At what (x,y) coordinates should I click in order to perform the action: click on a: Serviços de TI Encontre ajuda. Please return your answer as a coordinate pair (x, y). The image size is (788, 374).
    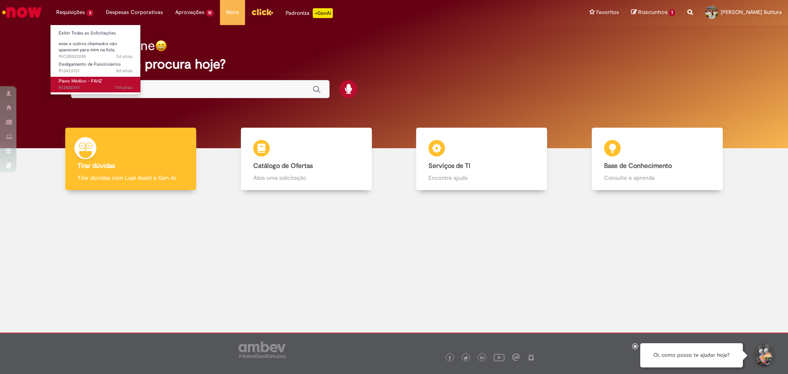
    Looking at the image, I should click on (482, 159).